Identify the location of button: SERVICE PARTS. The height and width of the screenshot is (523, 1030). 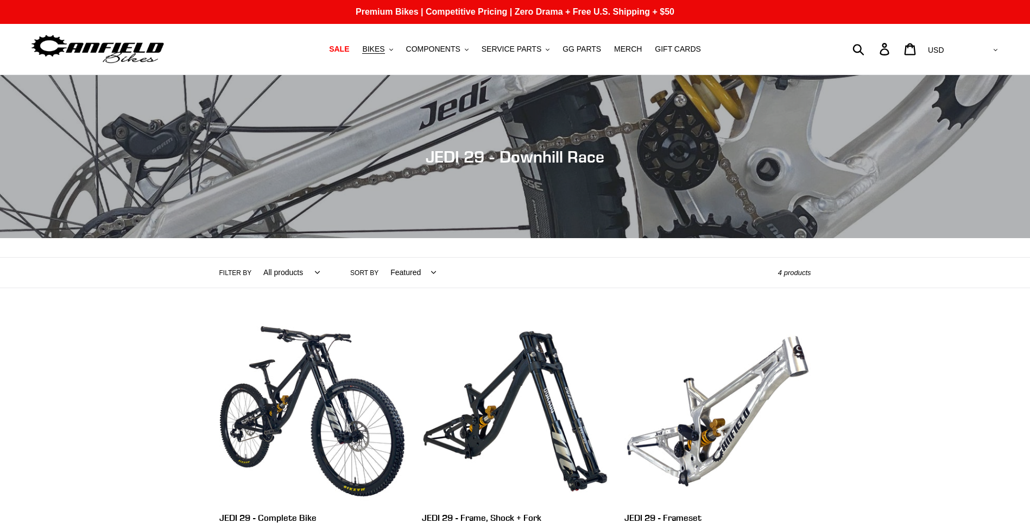
(515, 49).